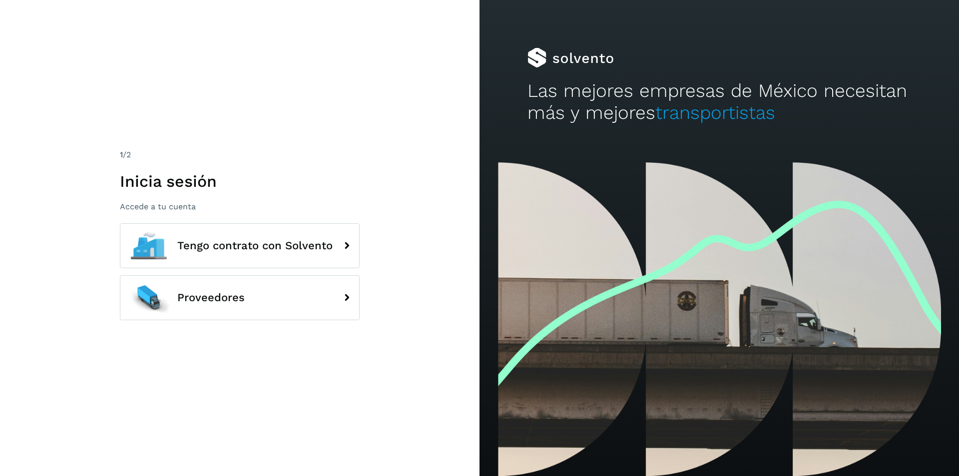 Image resolution: width=959 pixels, height=476 pixels. What do you see at coordinates (240, 206) in the screenshot?
I see `p: Accede a tu cuenta` at bounding box center [240, 206].